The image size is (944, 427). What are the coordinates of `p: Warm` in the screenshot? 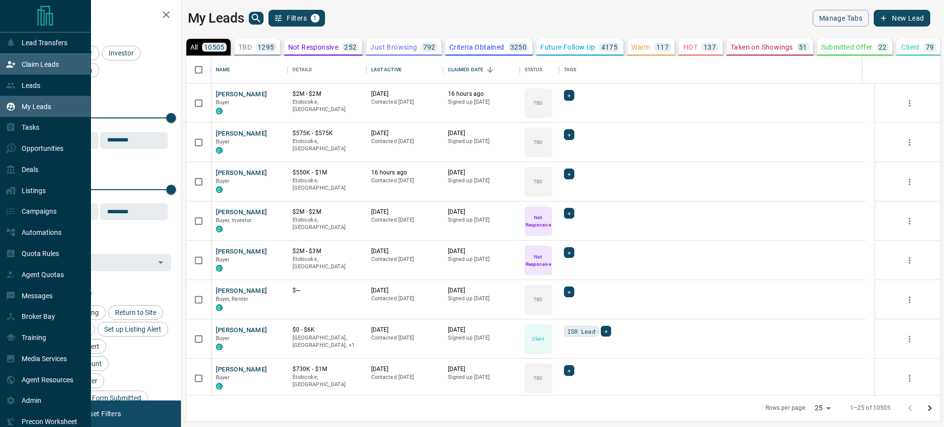 It's located at (641, 47).